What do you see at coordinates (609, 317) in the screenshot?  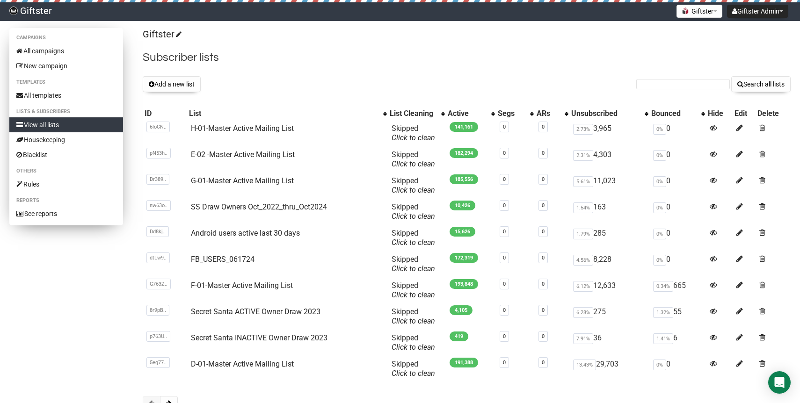 I see `td: 275` at bounding box center [609, 317].